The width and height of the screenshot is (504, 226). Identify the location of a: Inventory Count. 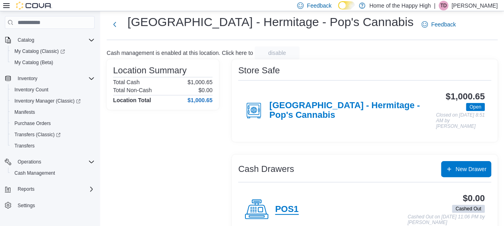
(31, 90).